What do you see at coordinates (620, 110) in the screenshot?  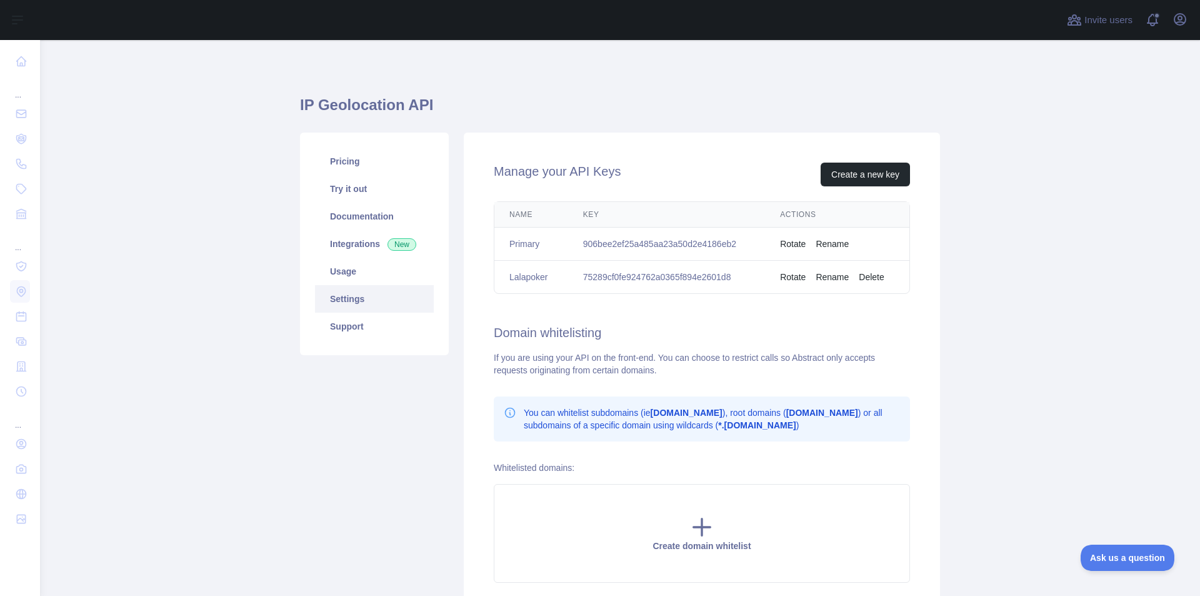 I see `h1: IP Geolocation API` at bounding box center [620, 110].